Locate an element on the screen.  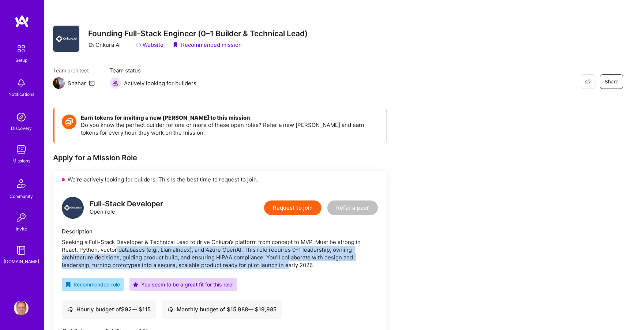
div: Shahar is located at coordinates (77, 83).